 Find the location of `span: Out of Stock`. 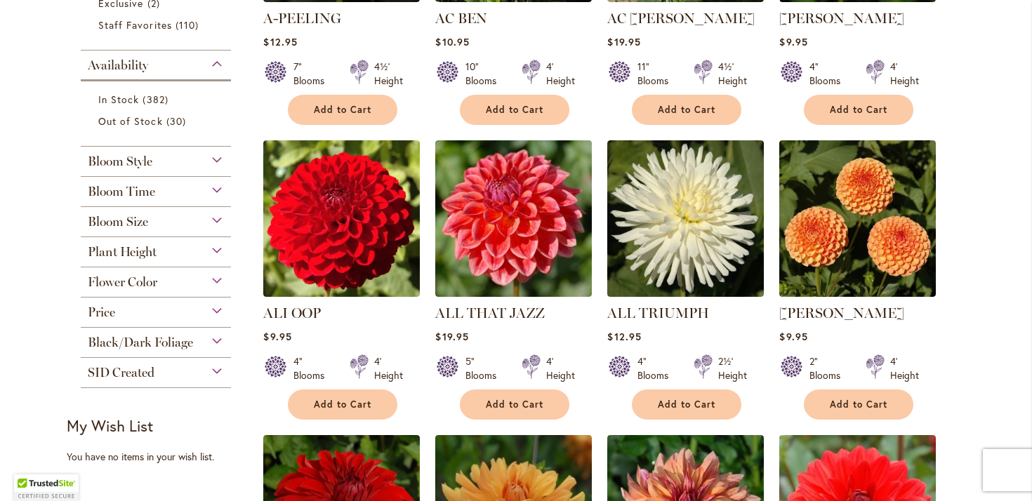

span: Out of Stock is located at coordinates (131, 121).